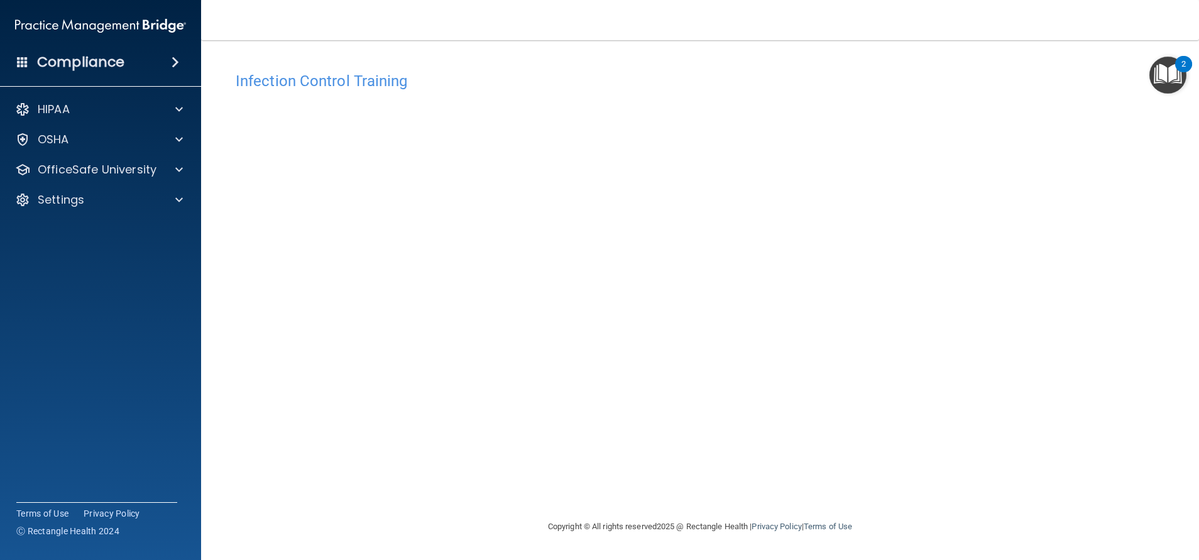 The image size is (1199, 560). I want to click on a: OSHA, so click(99, 139).